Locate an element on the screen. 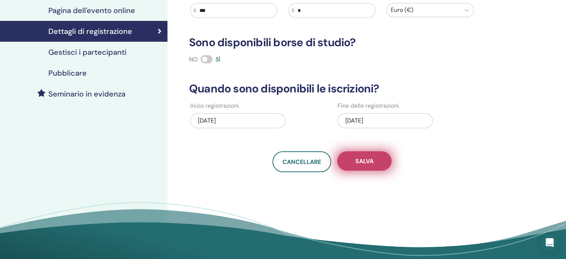 Image resolution: width=566 pixels, height=259 pixels. font: Pagina dell'evento online is located at coordinates (92, 10).